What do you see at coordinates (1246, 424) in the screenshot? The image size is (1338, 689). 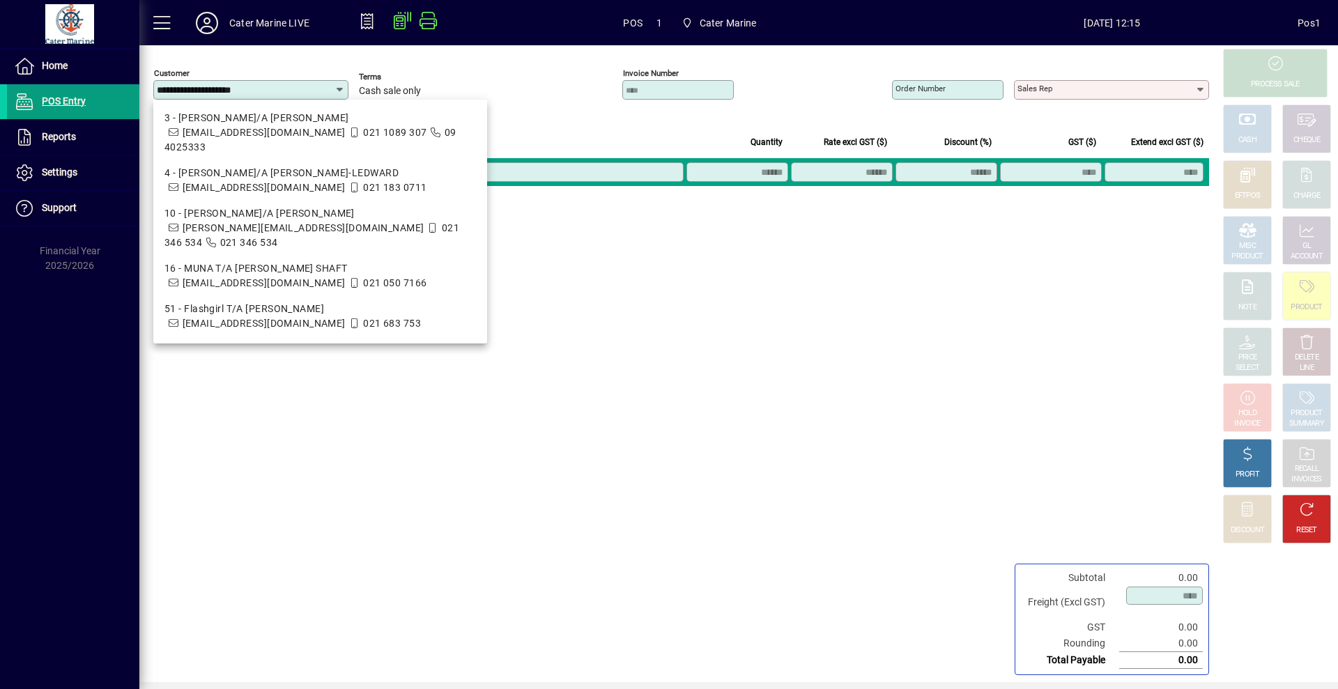 I see `div: INVOICE` at bounding box center [1246, 424].